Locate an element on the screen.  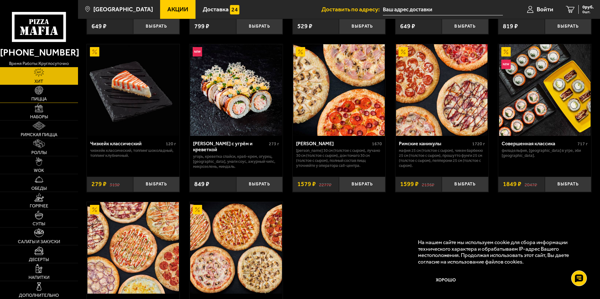
span: 819 ₽ is located at coordinates (511, 26).